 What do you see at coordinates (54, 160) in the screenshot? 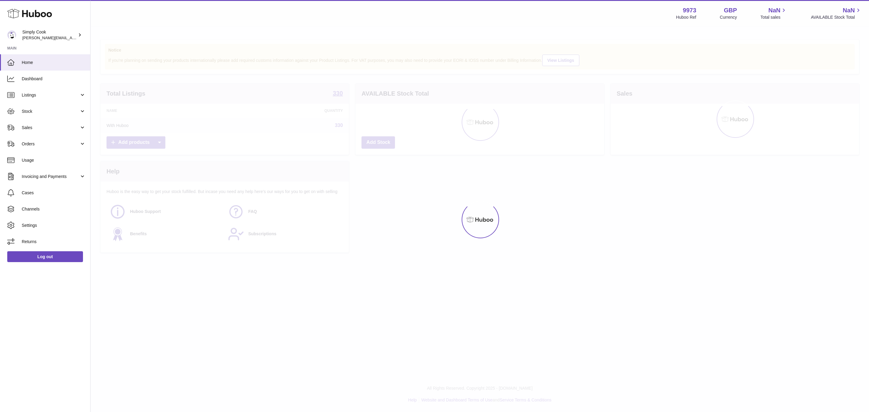
I see `span: Usage` at bounding box center [54, 160].